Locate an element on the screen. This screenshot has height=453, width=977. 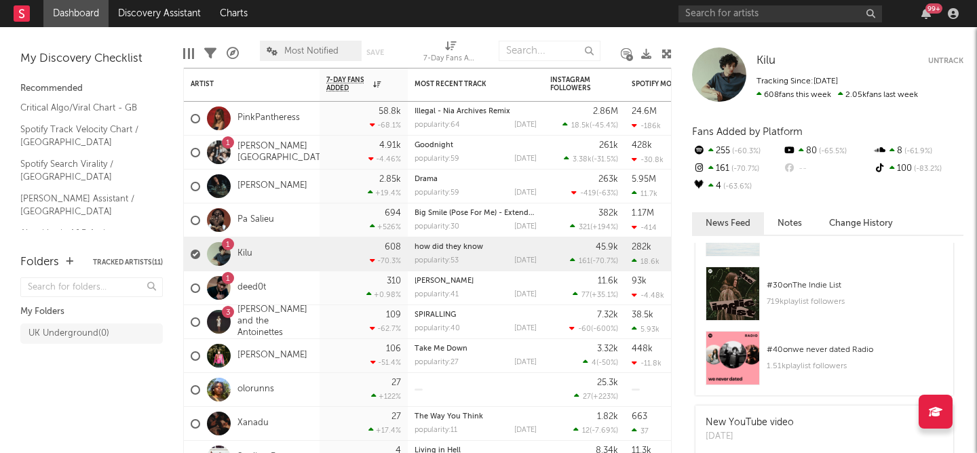
button: Save is located at coordinates (375, 52).